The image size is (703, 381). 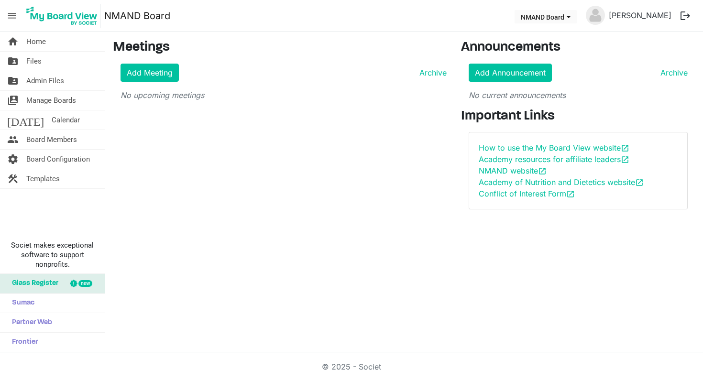 I want to click on a: Add Meeting, so click(x=150, y=73).